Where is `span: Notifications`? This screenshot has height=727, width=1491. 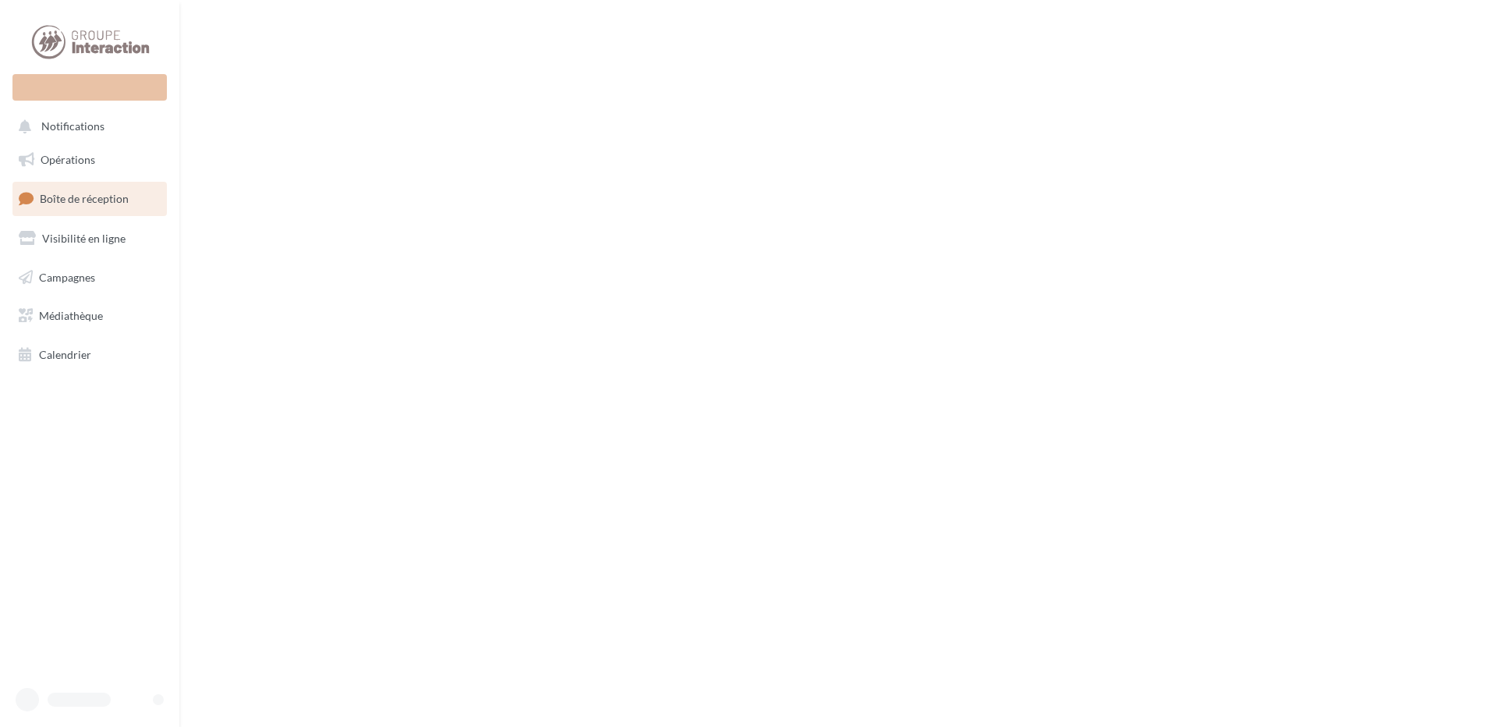
span: Notifications is located at coordinates (73, 126).